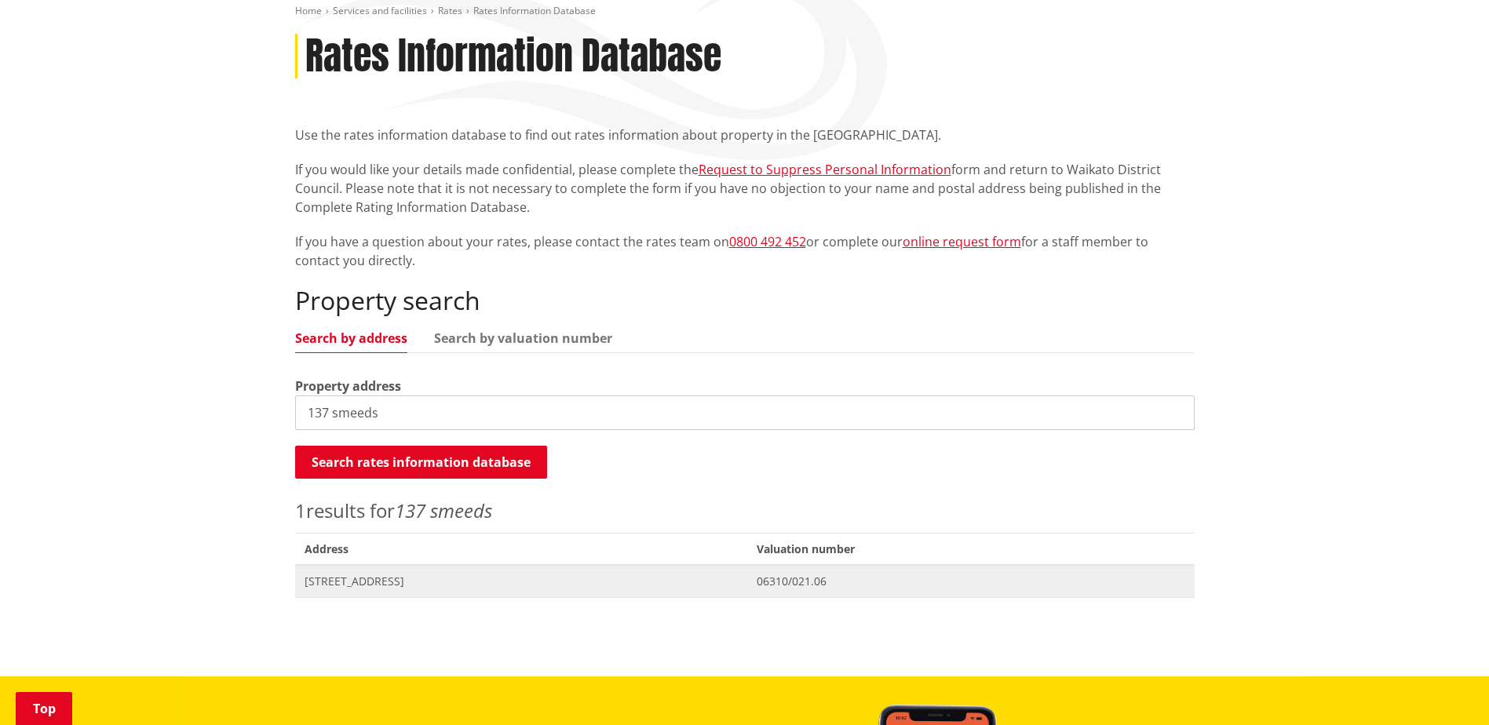  What do you see at coordinates (745, 251) in the screenshot?
I see `p: If you have a question about your rates, please contact the rates team on or complete our for a s...` at bounding box center [745, 251].